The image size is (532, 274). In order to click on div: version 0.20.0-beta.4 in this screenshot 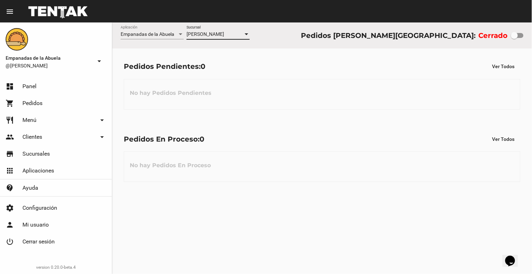, I will do `click(56, 267)`.